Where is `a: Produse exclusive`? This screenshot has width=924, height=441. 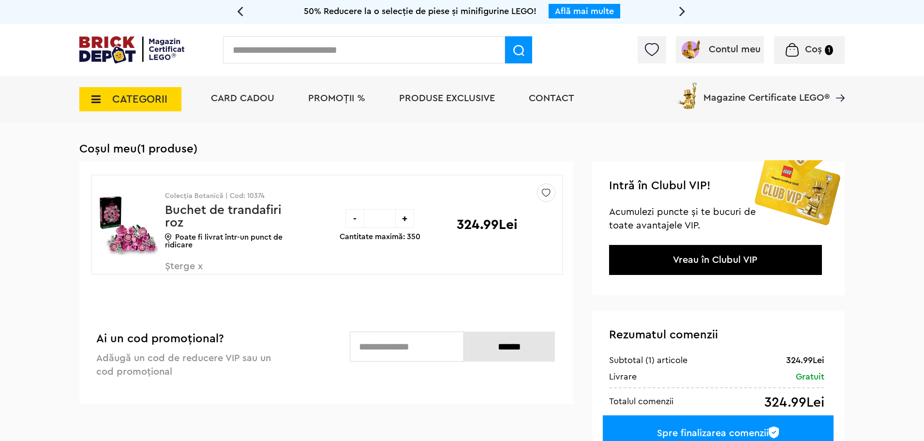 a: Produse exclusive is located at coordinates (447, 98).